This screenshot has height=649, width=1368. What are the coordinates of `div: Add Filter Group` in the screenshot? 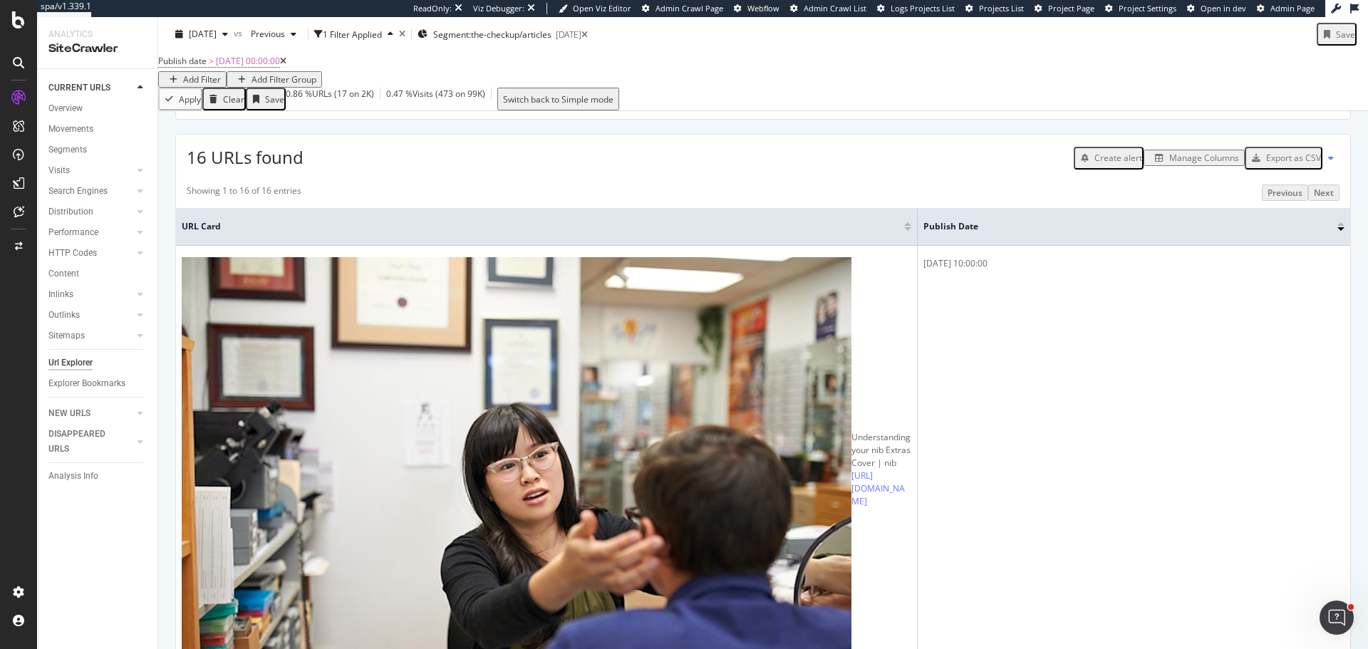 It's located at (284, 79).